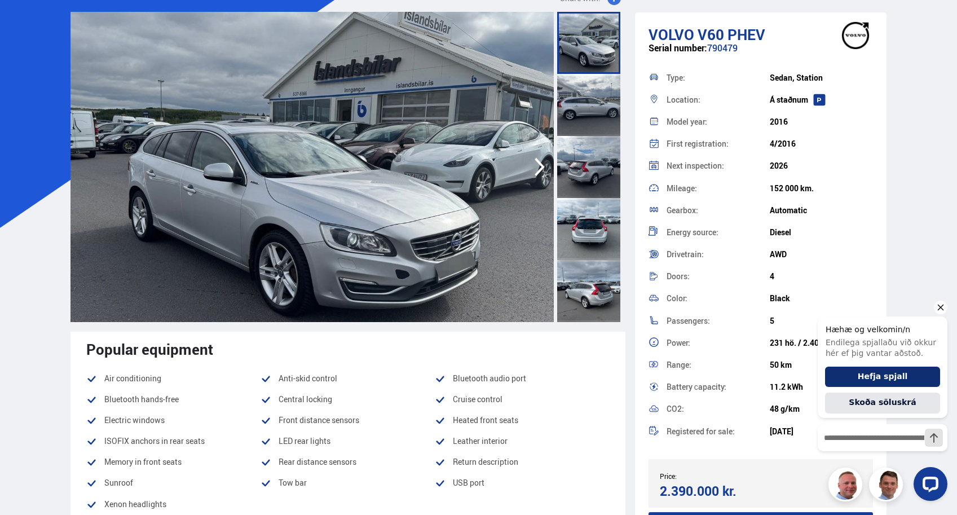  I want to click on input: Skrifaðu skilaboðin hér inn og ýttu á Enter til að senda, so click(74, 142).